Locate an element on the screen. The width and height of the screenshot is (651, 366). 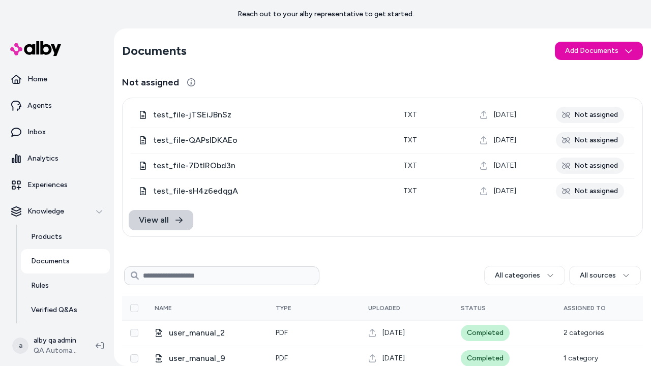
p: Inbox is located at coordinates (37, 132).